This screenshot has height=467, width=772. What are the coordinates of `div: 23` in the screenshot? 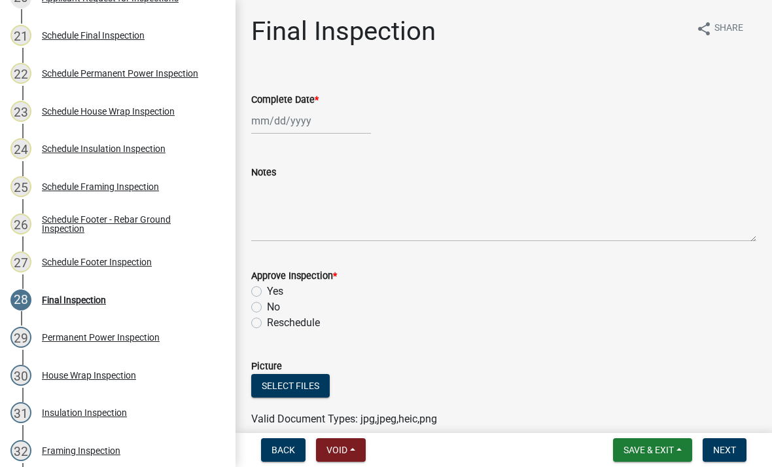 It's located at (21, 111).